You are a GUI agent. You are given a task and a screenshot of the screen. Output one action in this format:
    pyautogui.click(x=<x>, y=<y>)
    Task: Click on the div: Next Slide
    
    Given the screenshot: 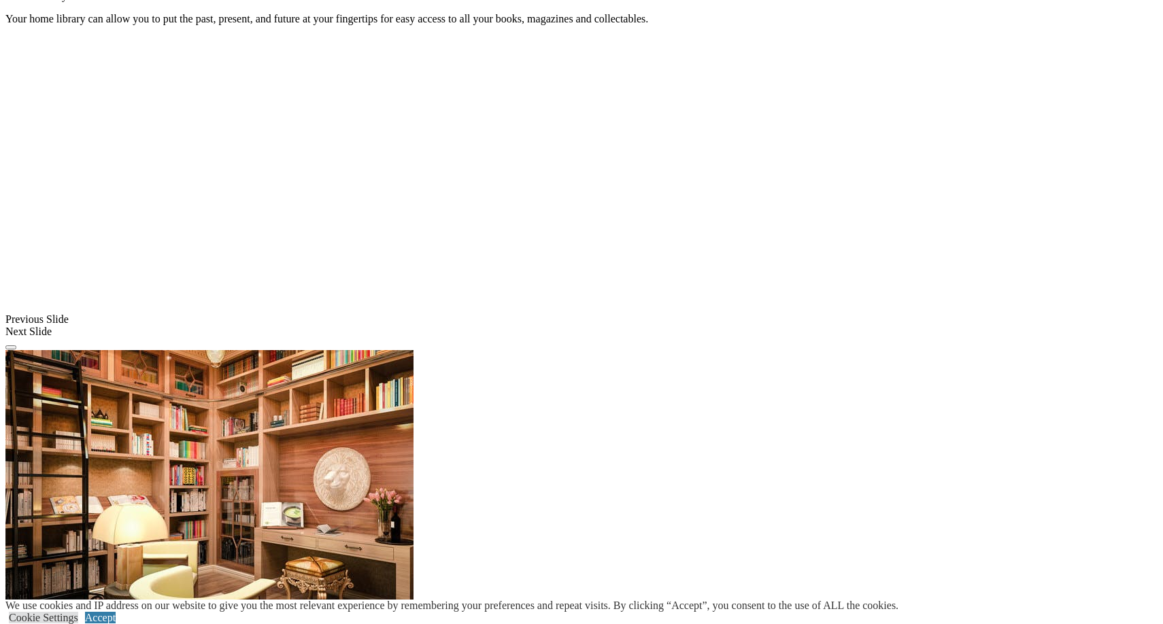 What is the action you would take?
    pyautogui.click(x=582, y=332)
    